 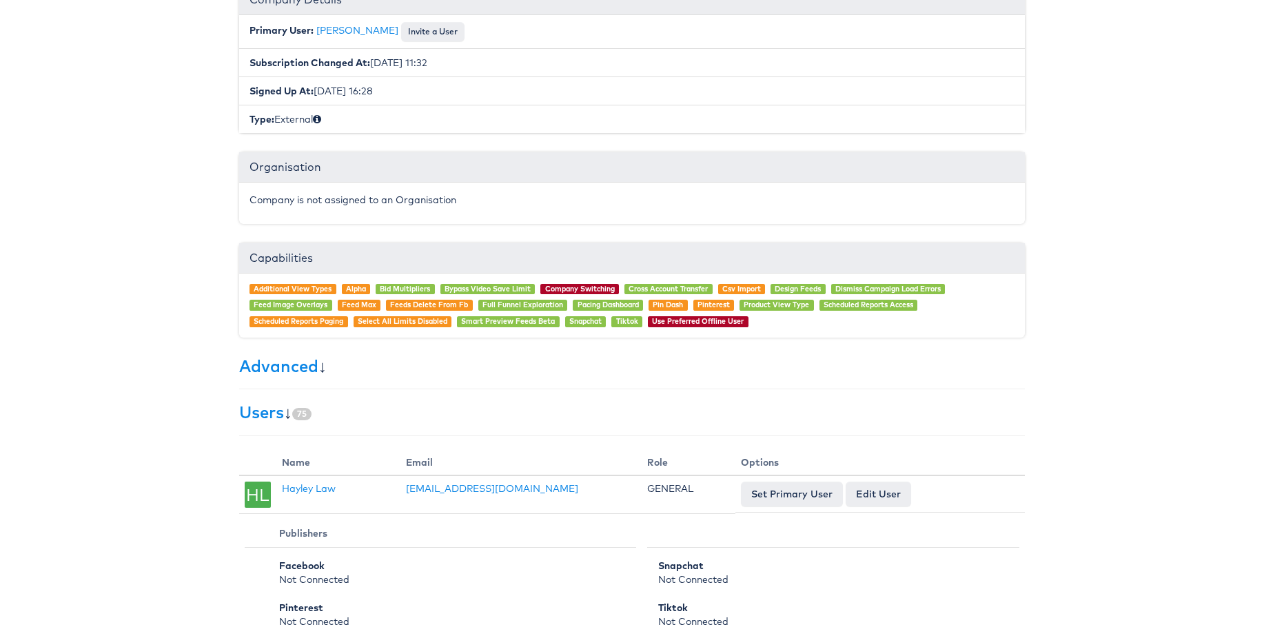 I want to click on a: Additional View Types, so click(x=292, y=289).